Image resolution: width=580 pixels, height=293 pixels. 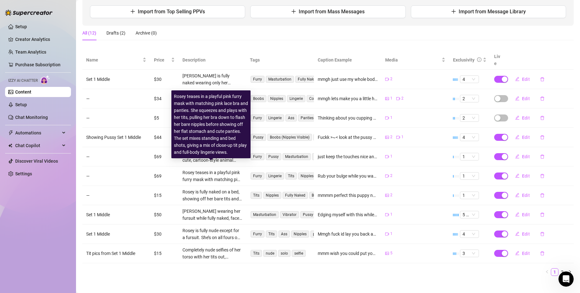 I want to click on span: Import from Top Selling PPVs, so click(x=171, y=11).